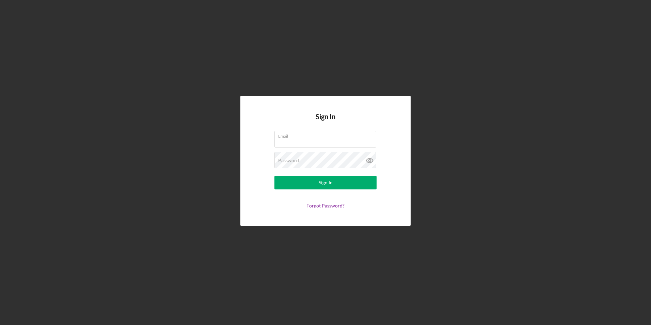  Describe the element at coordinates (325, 121) in the screenshot. I see `h4: Sign In` at that location.